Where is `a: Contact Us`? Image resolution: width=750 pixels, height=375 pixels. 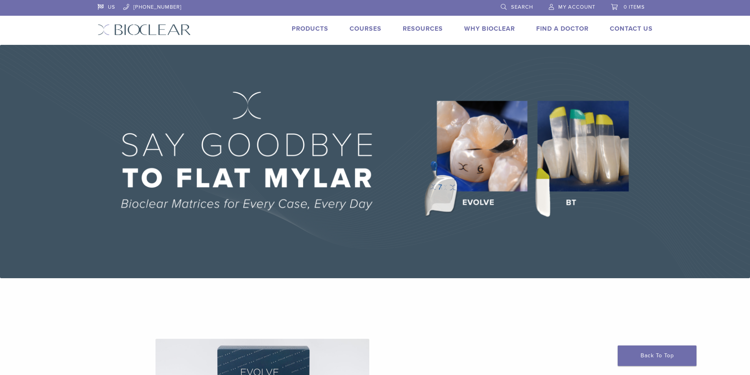
a: Contact Us is located at coordinates (631, 29).